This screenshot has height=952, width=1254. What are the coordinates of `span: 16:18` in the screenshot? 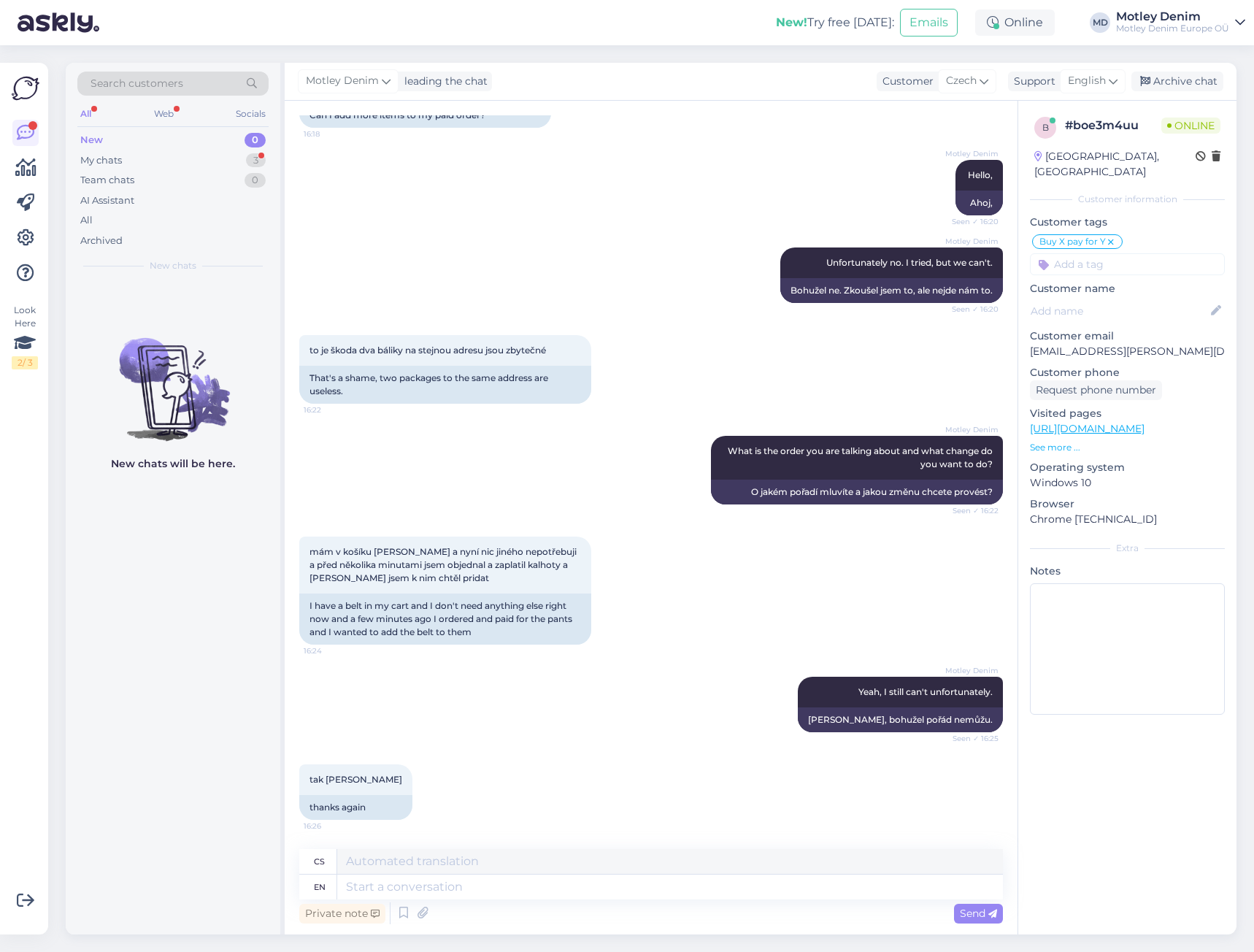 It's located at (331, 134).